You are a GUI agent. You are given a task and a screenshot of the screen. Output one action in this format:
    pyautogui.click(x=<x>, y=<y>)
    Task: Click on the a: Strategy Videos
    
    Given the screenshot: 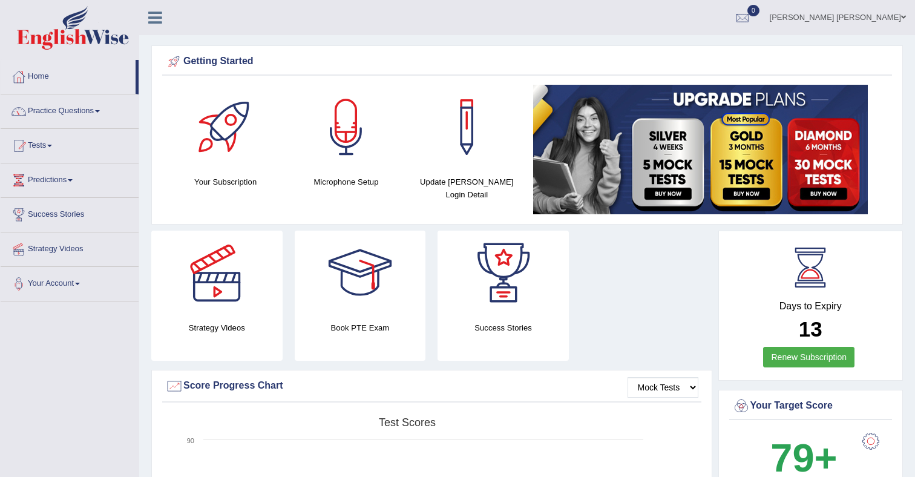 What is the action you would take?
    pyautogui.click(x=70, y=247)
    